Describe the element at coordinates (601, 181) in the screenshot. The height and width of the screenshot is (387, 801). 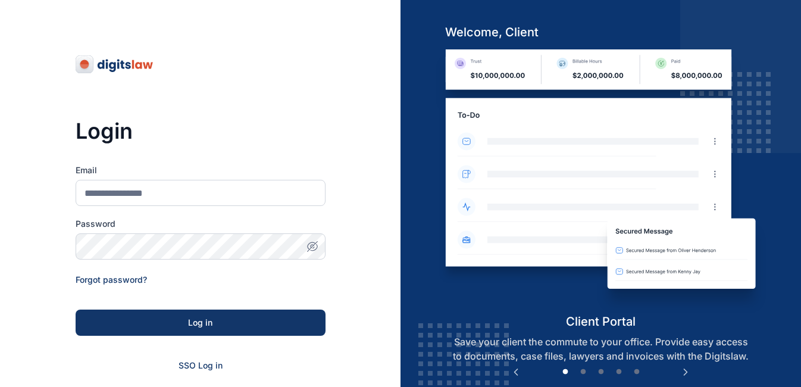
I see `img: client-portal` at that location.